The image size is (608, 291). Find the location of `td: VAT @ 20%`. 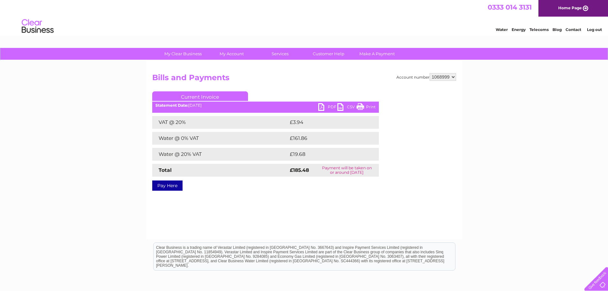

td: VAT @ 20% is located at coordinates (220, 122).